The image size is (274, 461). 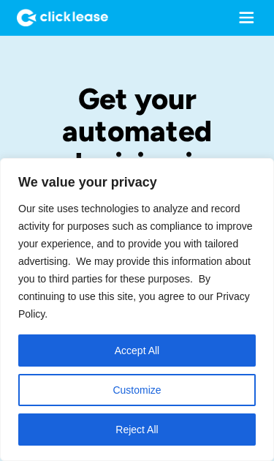 I want to click on button: Accept All, so click(x=137, y=350).